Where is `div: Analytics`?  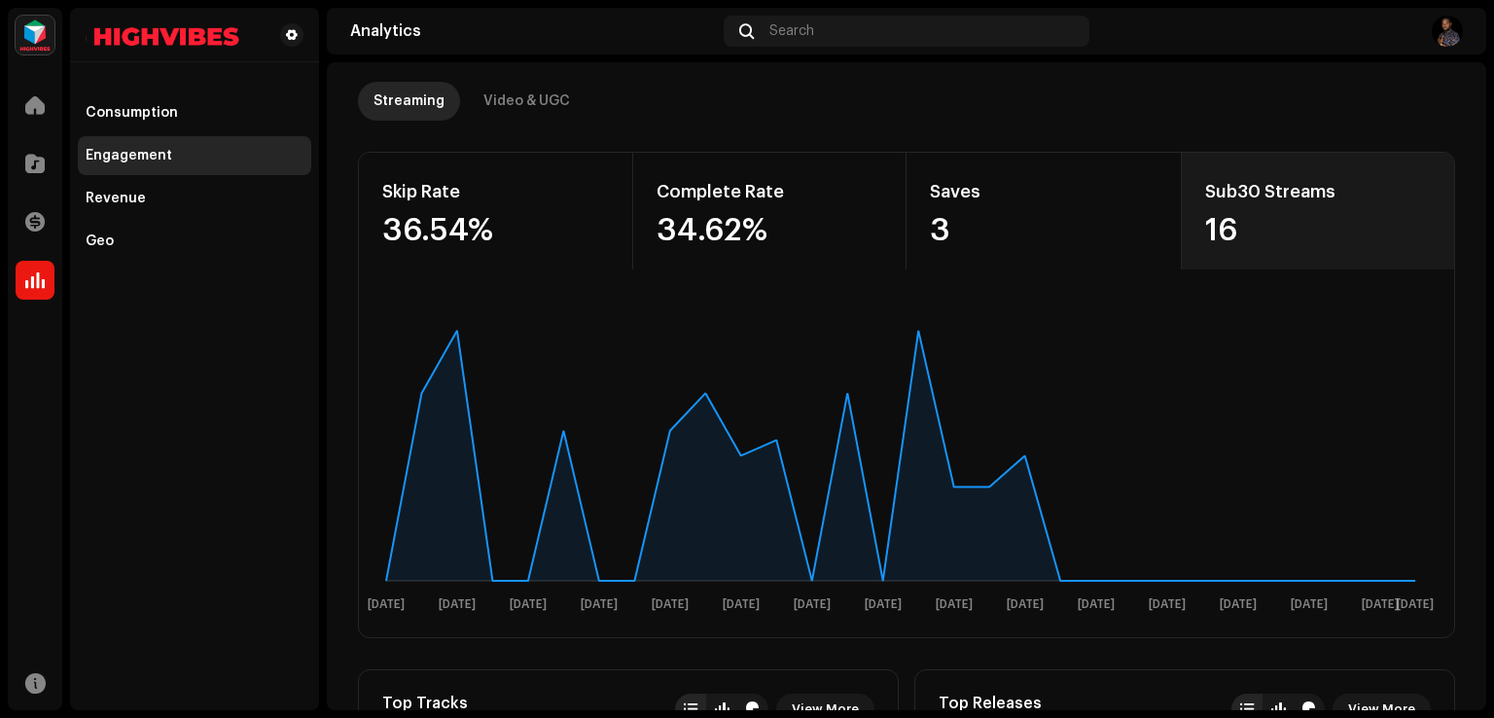 div: Analytics is located at coordinates (533, 31).